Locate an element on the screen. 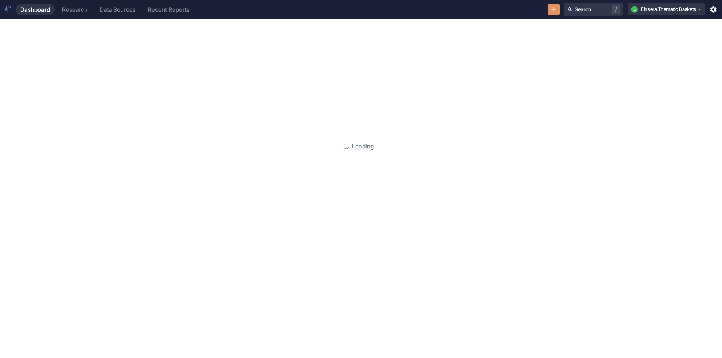 The image size is (722, 358). a: Research is located at coordinates (75, 9).